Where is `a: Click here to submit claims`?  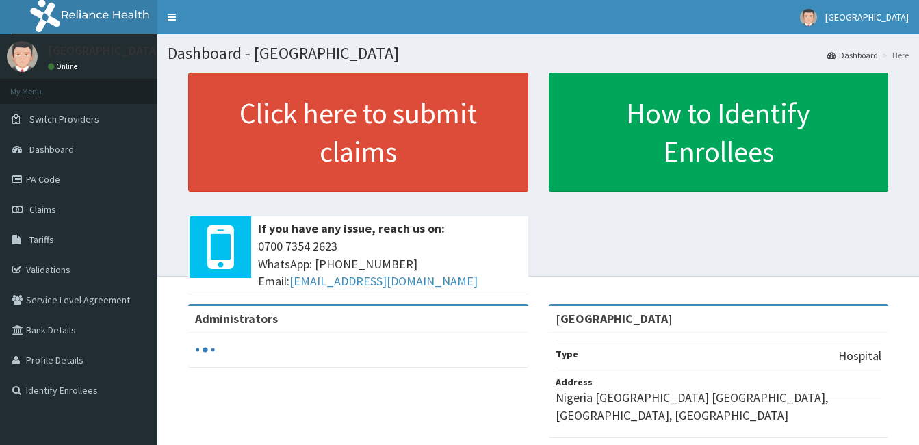
a: Click here to submit claims is located at coordinates (358, 132).